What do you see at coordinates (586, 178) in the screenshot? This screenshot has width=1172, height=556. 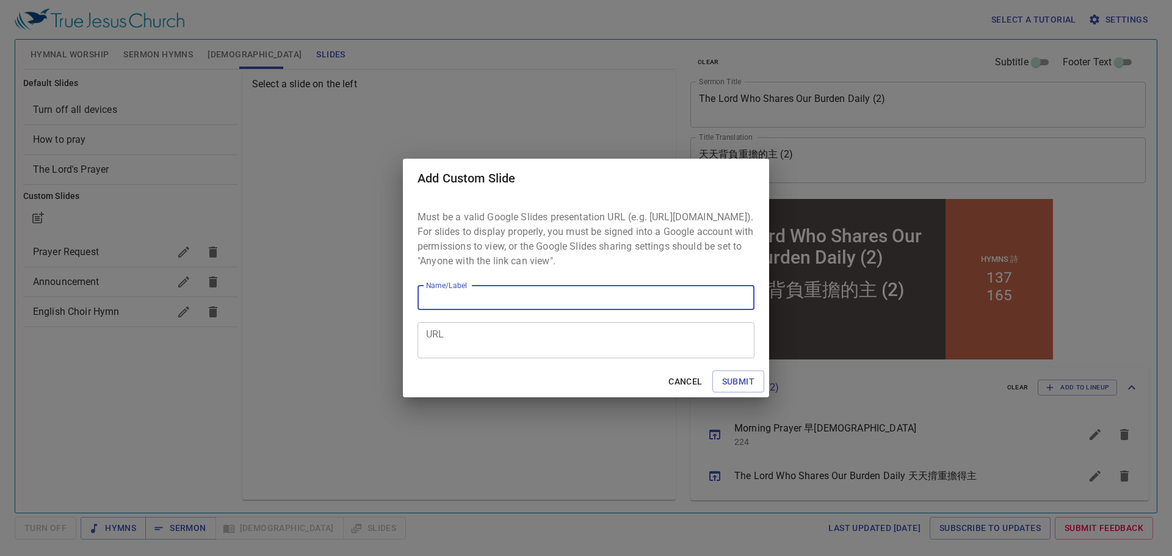 I see `h2: Add Custom Slide` at bounding box center [586, 178].